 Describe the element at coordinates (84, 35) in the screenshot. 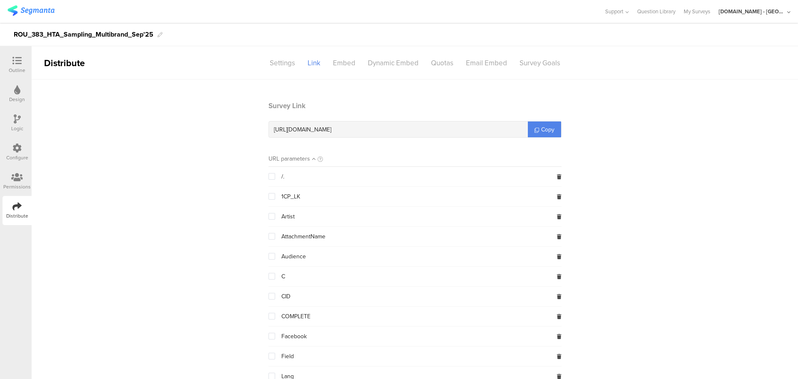

I see `div: ROU_383_HTA_Sampling_Multibrand_Sep'25` at that location.